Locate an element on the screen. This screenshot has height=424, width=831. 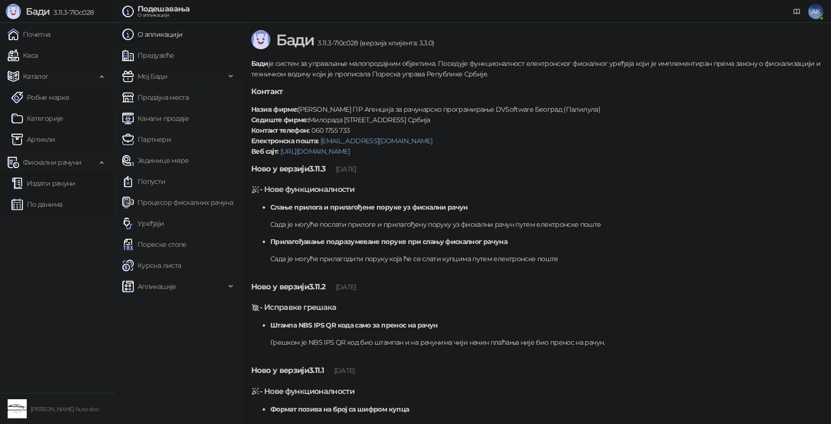
a: Робне марке is located at coordinates (40, 97).